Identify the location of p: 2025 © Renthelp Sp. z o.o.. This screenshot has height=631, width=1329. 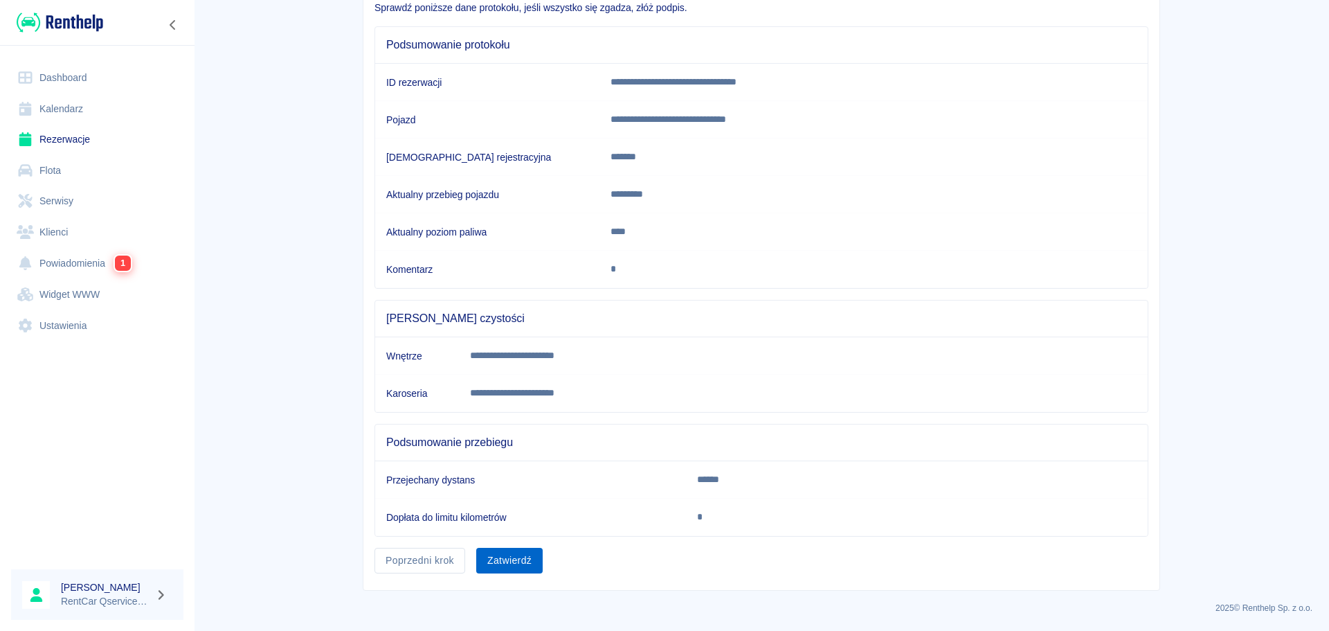
(762, 608).